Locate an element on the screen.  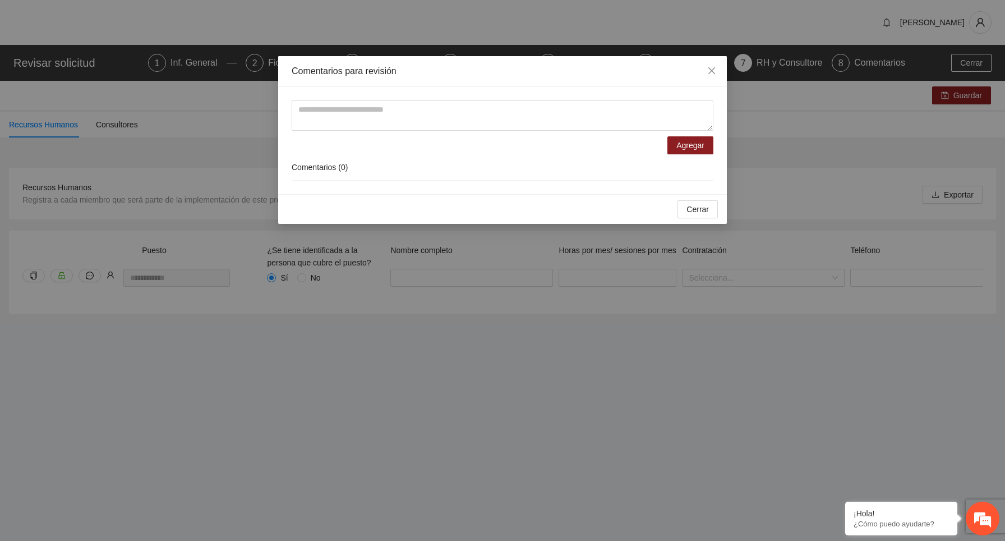
span: Cerrar is located at coordinates (698, 209).